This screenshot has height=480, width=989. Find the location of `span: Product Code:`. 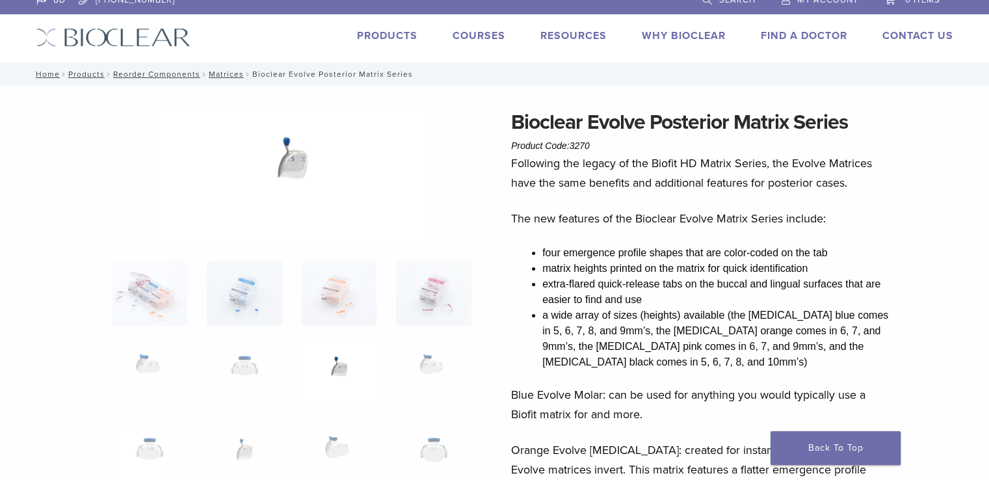

span: Product Code: is located at coordinates (550, 146).